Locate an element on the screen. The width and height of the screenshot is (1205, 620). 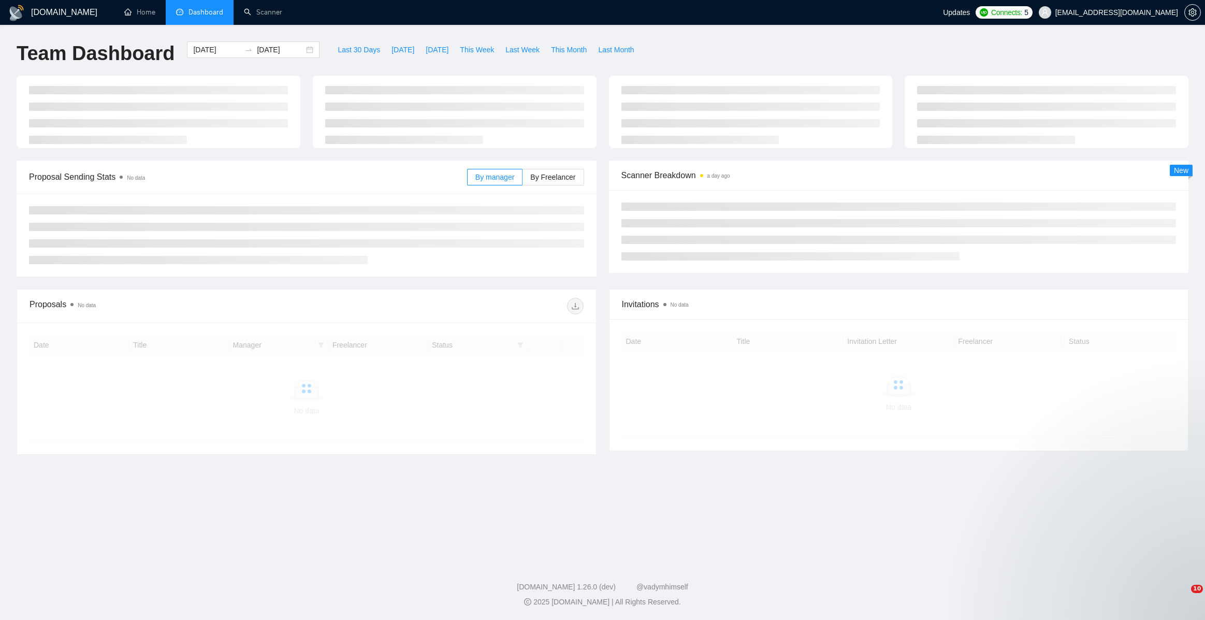
img: upwork-logo.png is located at coordinates (984, 12).